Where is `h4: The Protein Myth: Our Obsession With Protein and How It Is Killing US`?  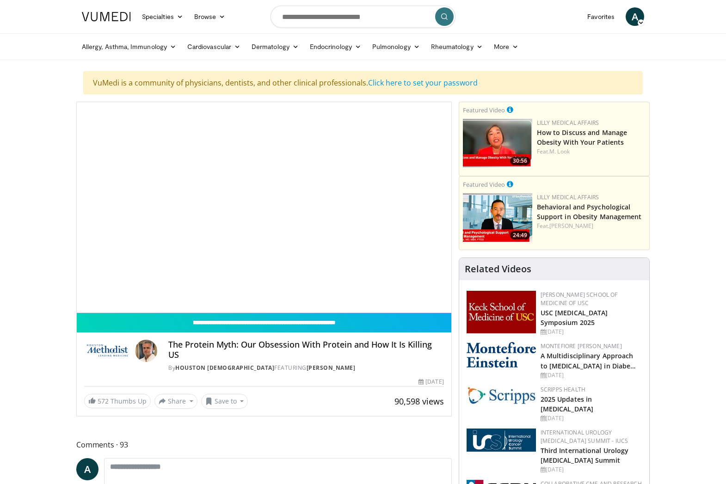 h4: The Protein Myth: Our Obsession With Protein and How It Is Killing US is located at coordinates (306, 349).